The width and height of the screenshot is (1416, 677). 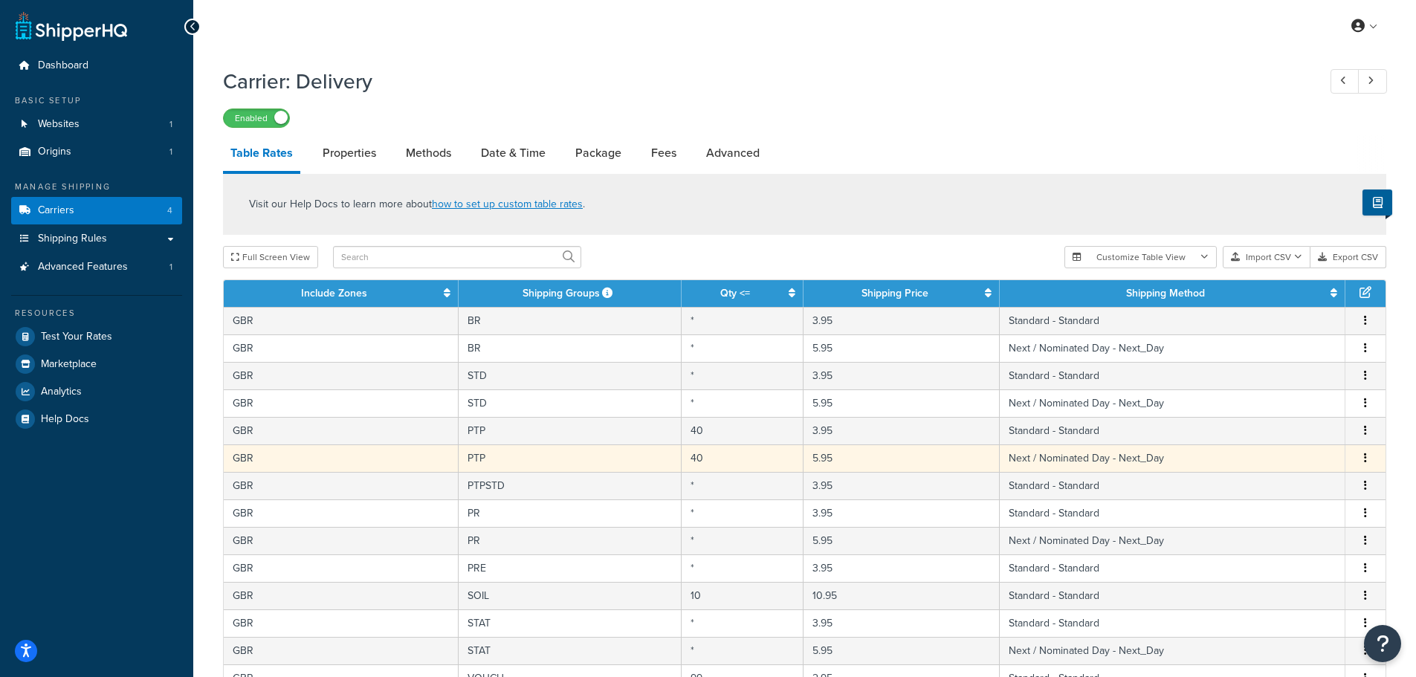 I want to click on button: Customize Table View, so click(x=1140, y=257).